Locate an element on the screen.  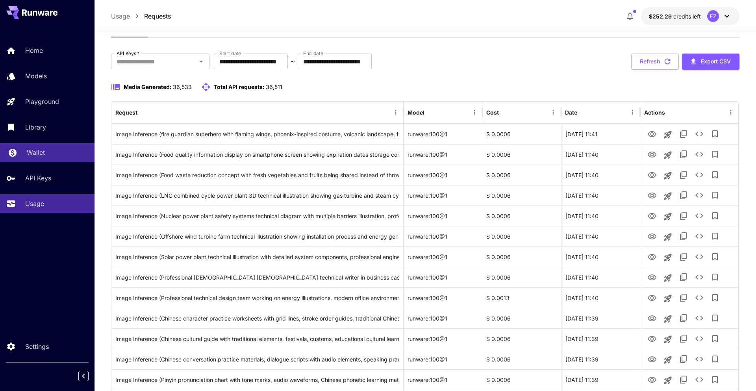
p: Playground is located at coordinates (42, 102).